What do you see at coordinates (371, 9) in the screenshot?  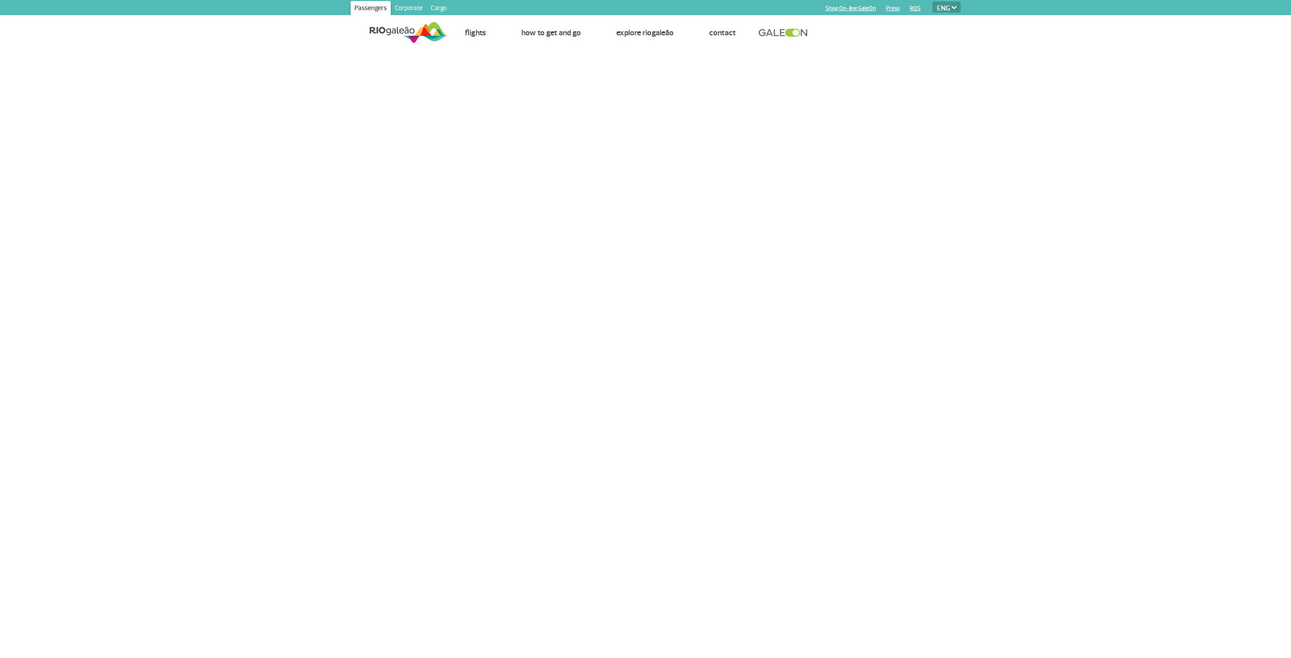 I see `a: Passengers` at bounding box center [371, 9].